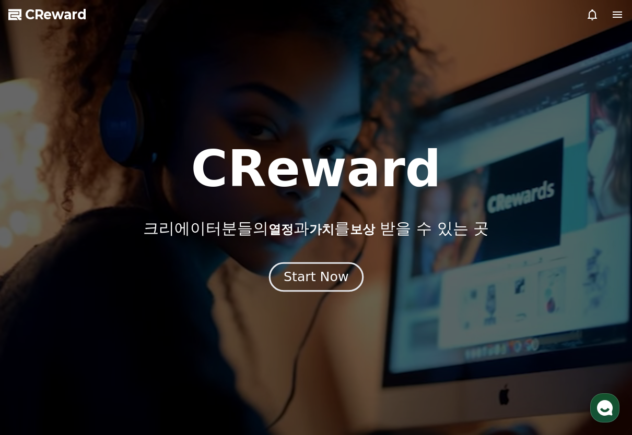  Describe the element at coordinates (315, 277) in the screenshot. I see `button: Start Now` at that location.